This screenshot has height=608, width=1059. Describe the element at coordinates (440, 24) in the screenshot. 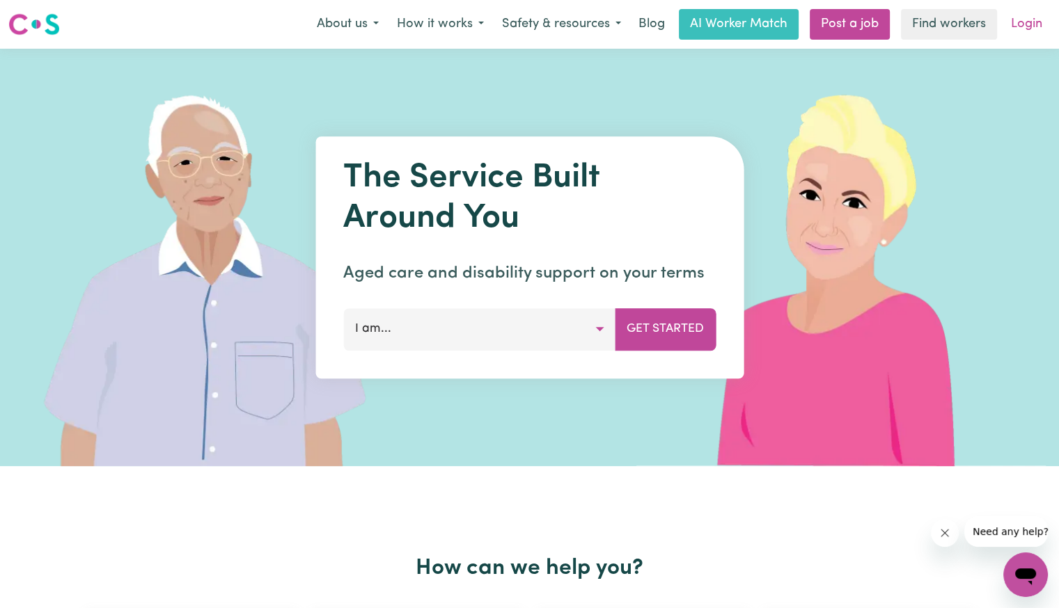

I see `button: How it works` at that location.